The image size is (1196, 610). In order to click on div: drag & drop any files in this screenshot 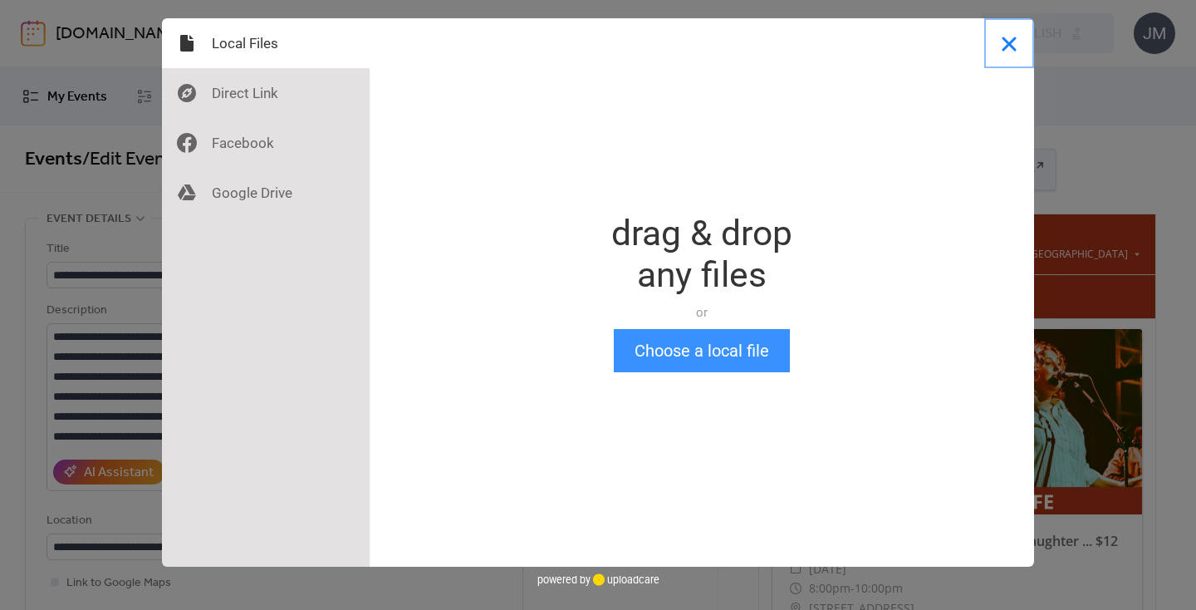, I will do `click(702, 254)`.